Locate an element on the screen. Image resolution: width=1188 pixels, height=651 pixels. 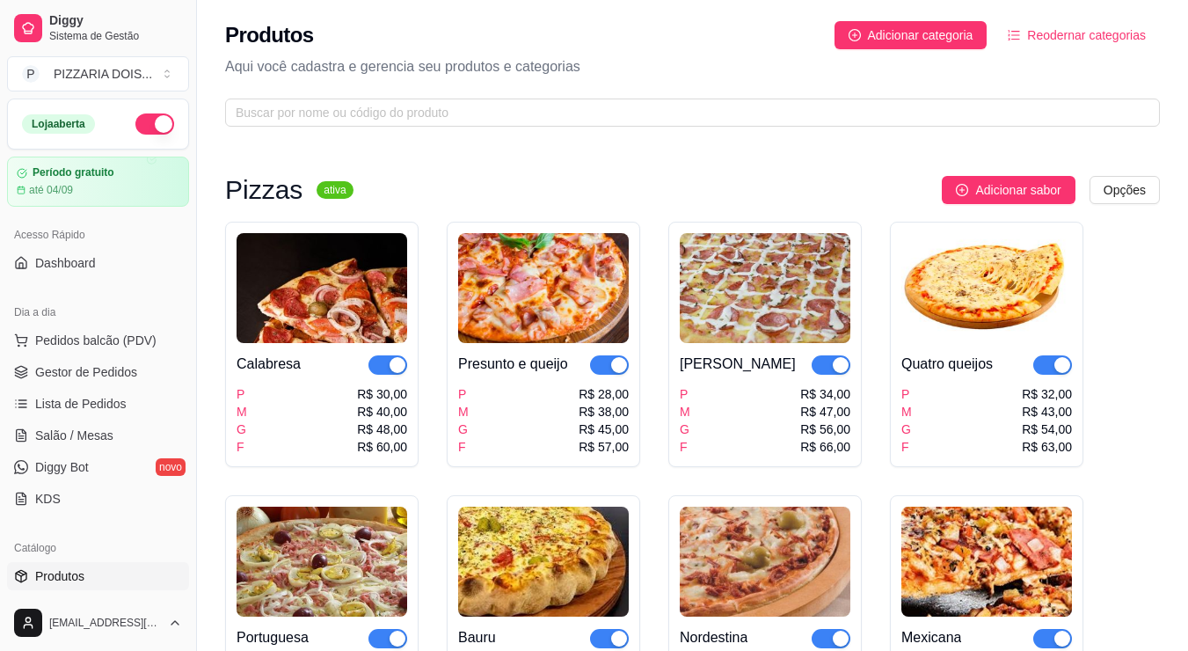
span: Diggy is located at coordinates (115, 21).